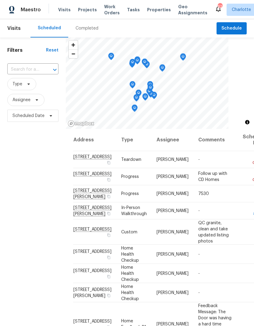 This screenshot has height=326, width=254. I want to click on button: Open, so click(55, 70).